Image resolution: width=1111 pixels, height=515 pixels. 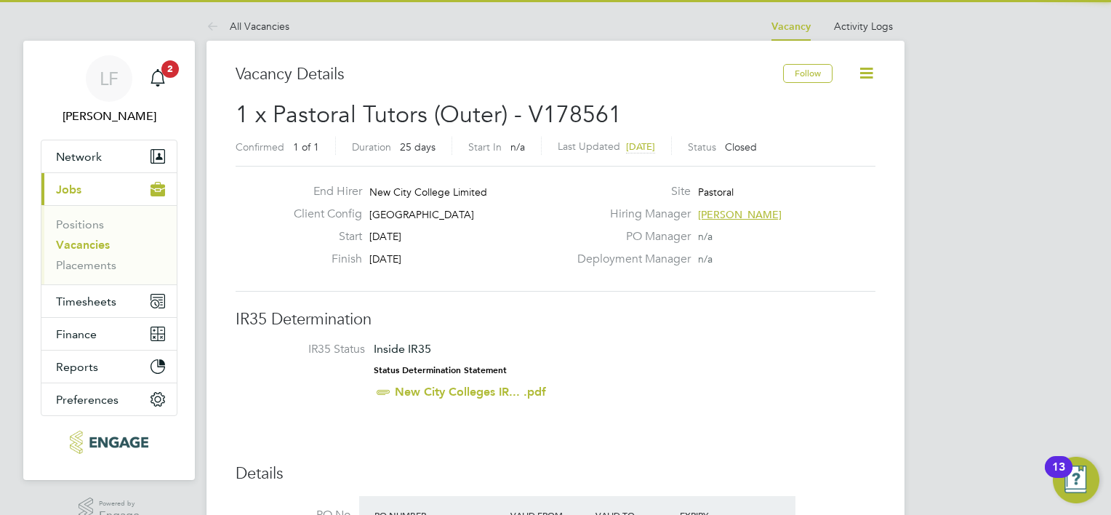 I want to click on a: All Vacancies, so click(x=248, y=26).